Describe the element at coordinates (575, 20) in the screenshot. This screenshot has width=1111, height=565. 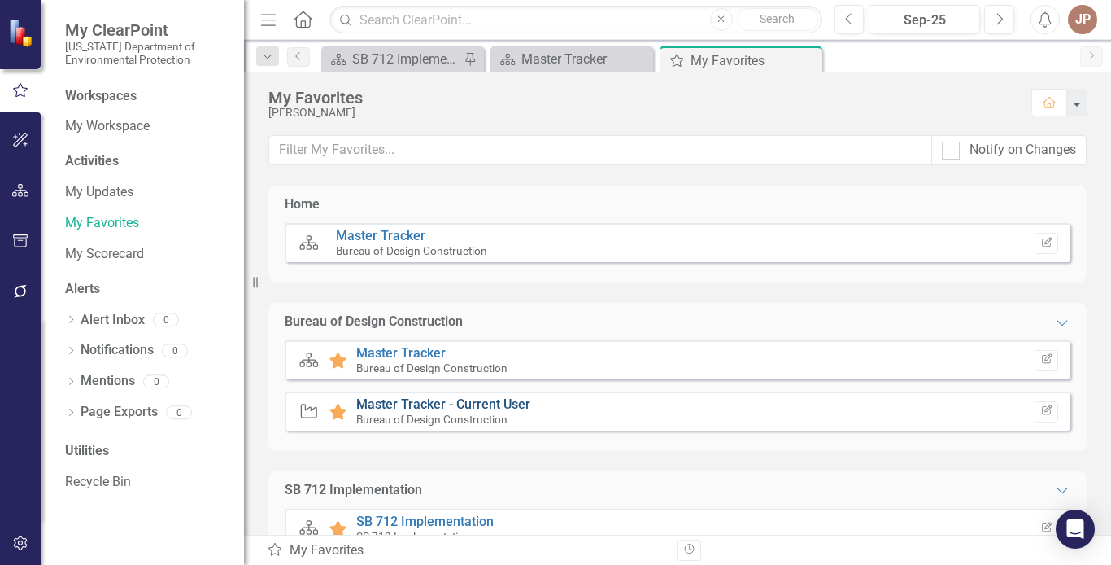
I see `input: Search ClearPoint...` at that location.